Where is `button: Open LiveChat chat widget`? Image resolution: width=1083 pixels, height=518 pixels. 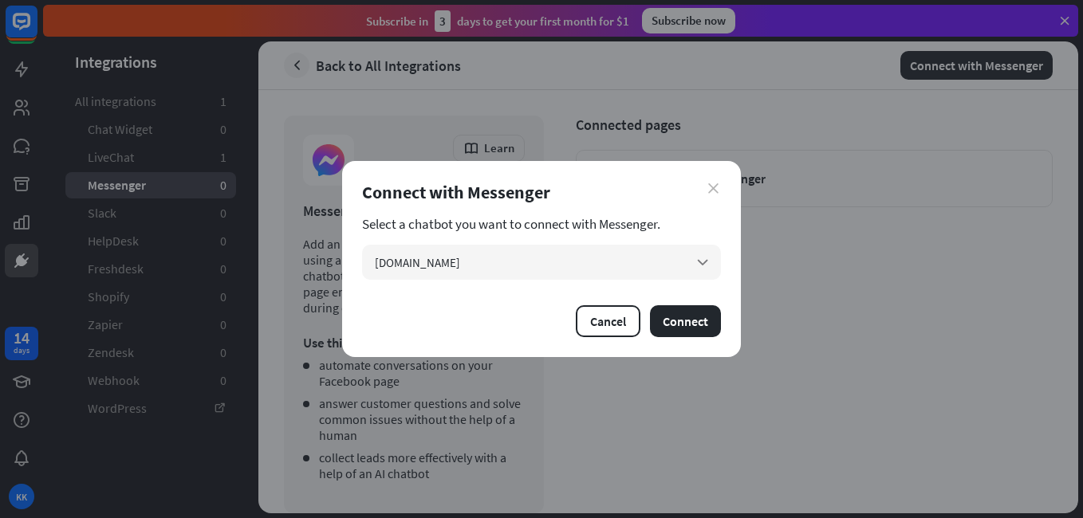 button: Open LiveChat chat widget is located at coordinates (37, 30).